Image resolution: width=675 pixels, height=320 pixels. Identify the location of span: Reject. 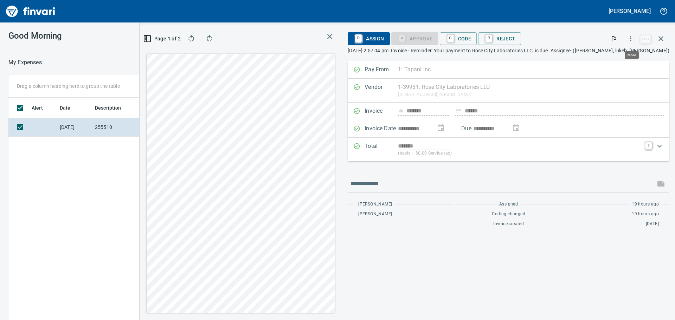
(499, 39).